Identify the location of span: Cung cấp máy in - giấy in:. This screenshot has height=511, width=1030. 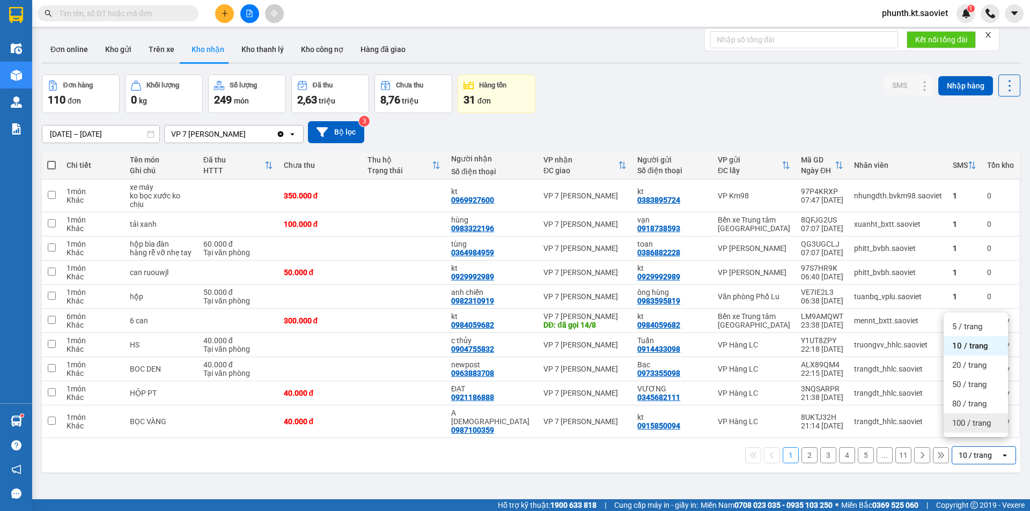
(656, 505).